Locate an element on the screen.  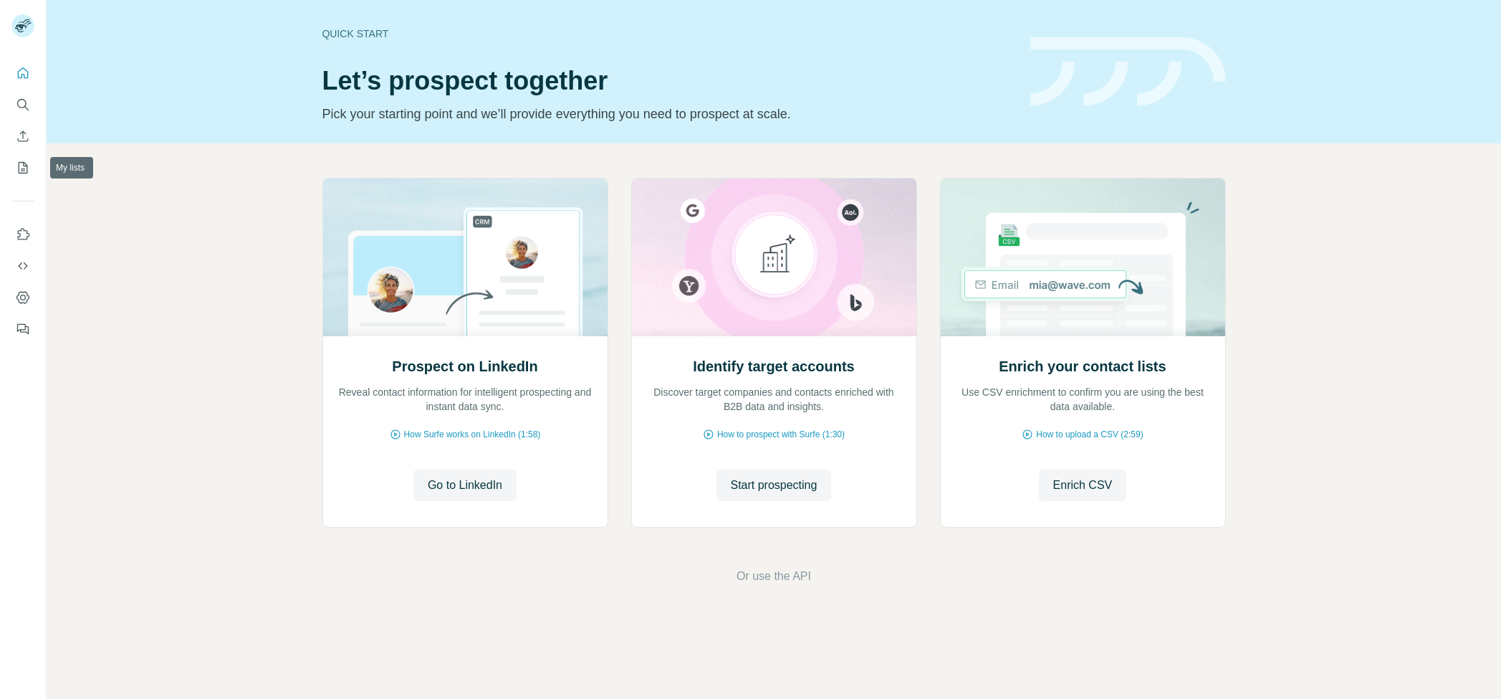
h2: Enrich your contact lists is located at coordinates (1082, 366).